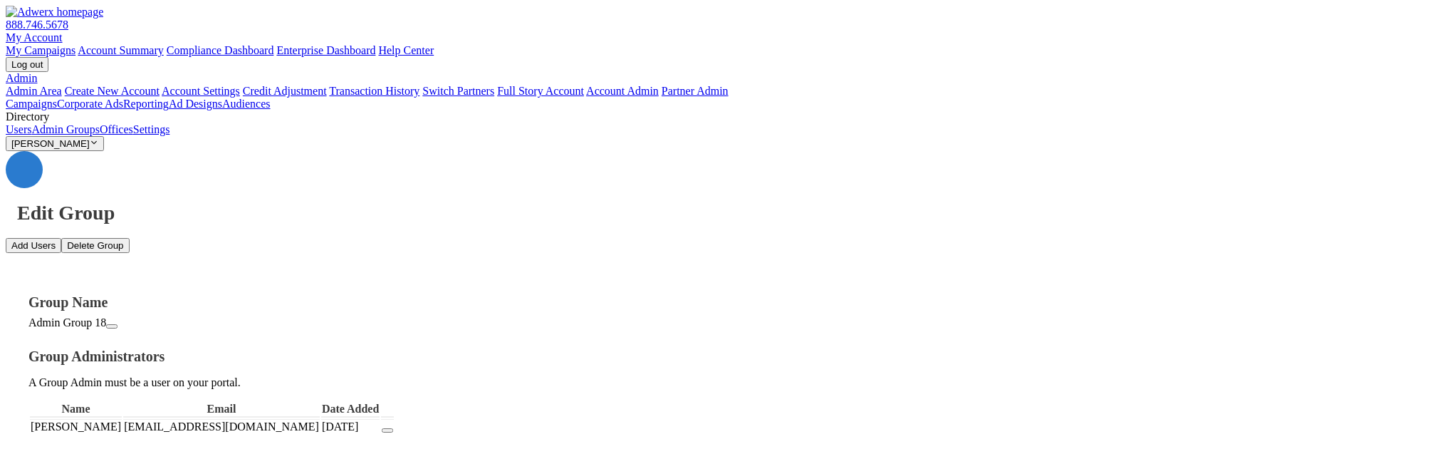 The height and width of the screenshot is (454, 1435). What do you see at coordinates (19, 129) in the screenshot?
I see `a: Users` at bounding box center [19, 129].